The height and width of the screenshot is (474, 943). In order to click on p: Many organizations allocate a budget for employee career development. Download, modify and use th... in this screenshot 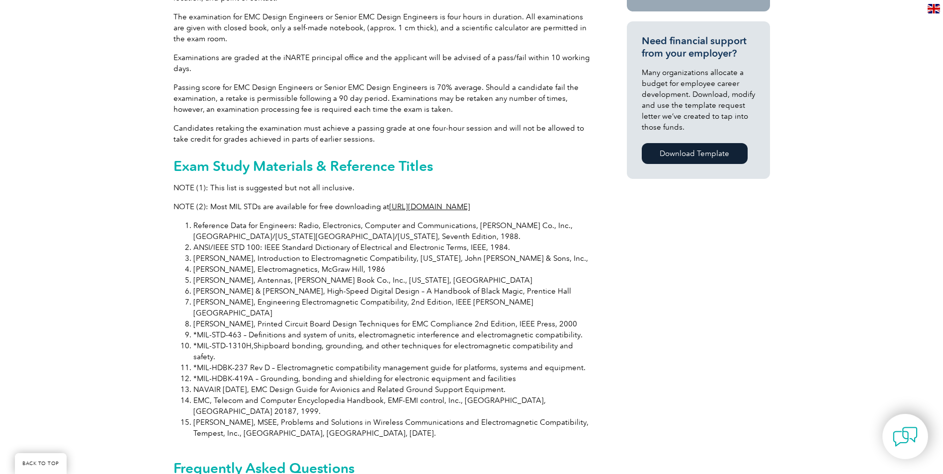, I will do `click(698, 100)`.